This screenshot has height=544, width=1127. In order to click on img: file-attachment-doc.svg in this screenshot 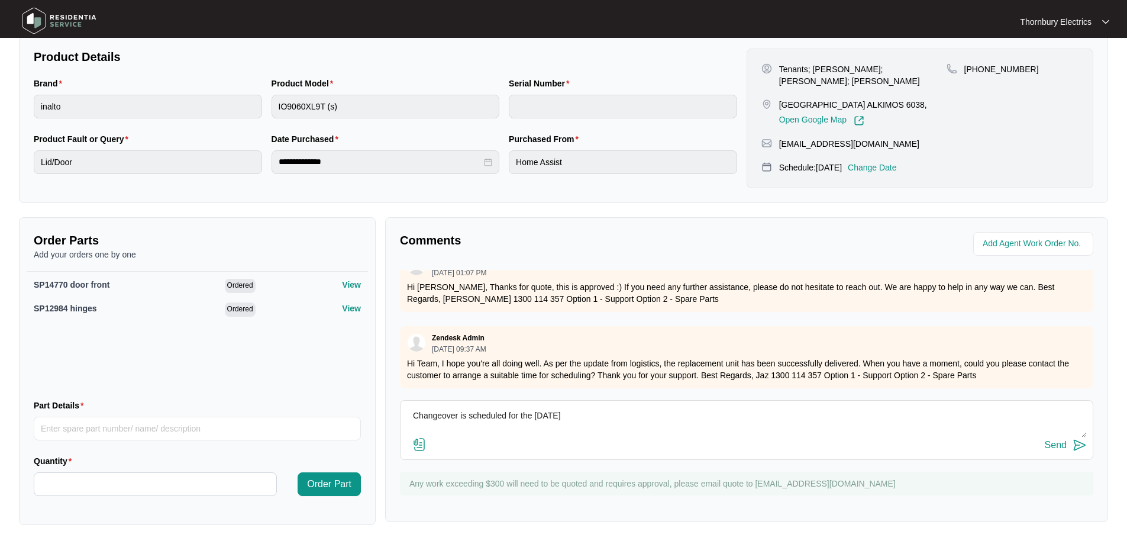, I will do `click(420, 444)`.